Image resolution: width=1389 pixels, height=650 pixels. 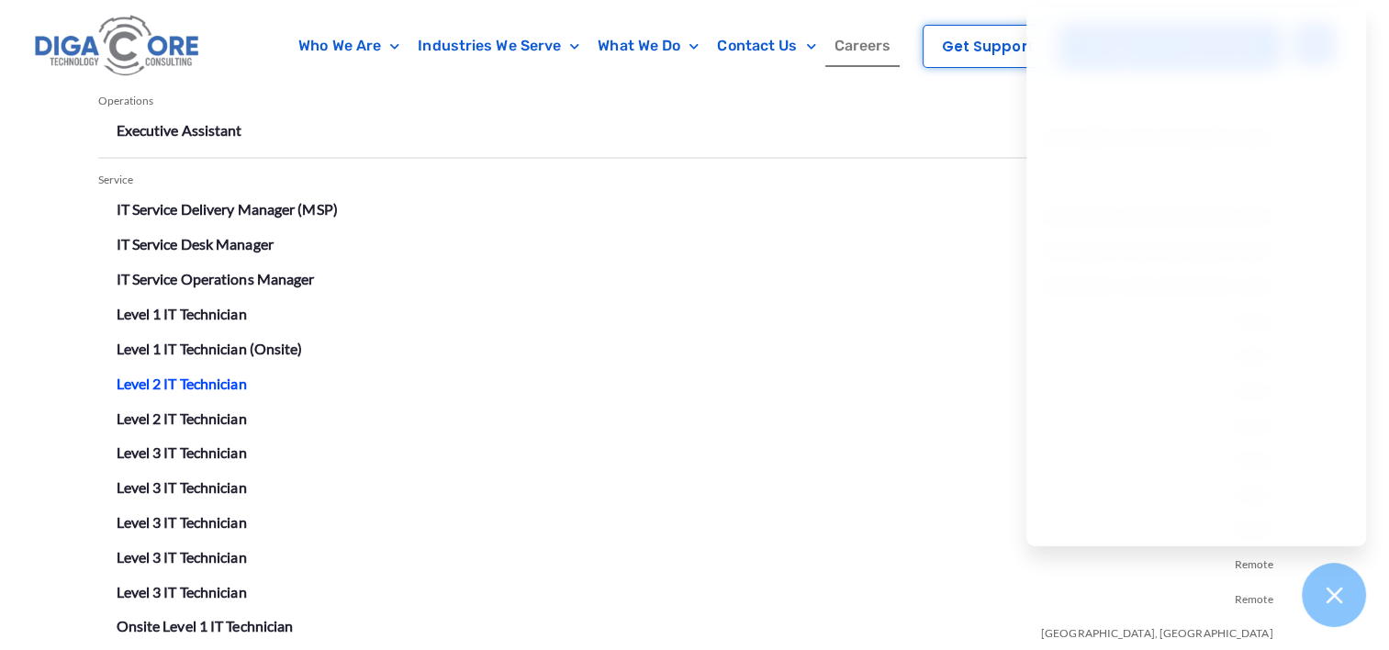 What do you see at coordinates (648, 46) in the screenshot?
I see `a: What We Do` at bounding box center [648, 46].